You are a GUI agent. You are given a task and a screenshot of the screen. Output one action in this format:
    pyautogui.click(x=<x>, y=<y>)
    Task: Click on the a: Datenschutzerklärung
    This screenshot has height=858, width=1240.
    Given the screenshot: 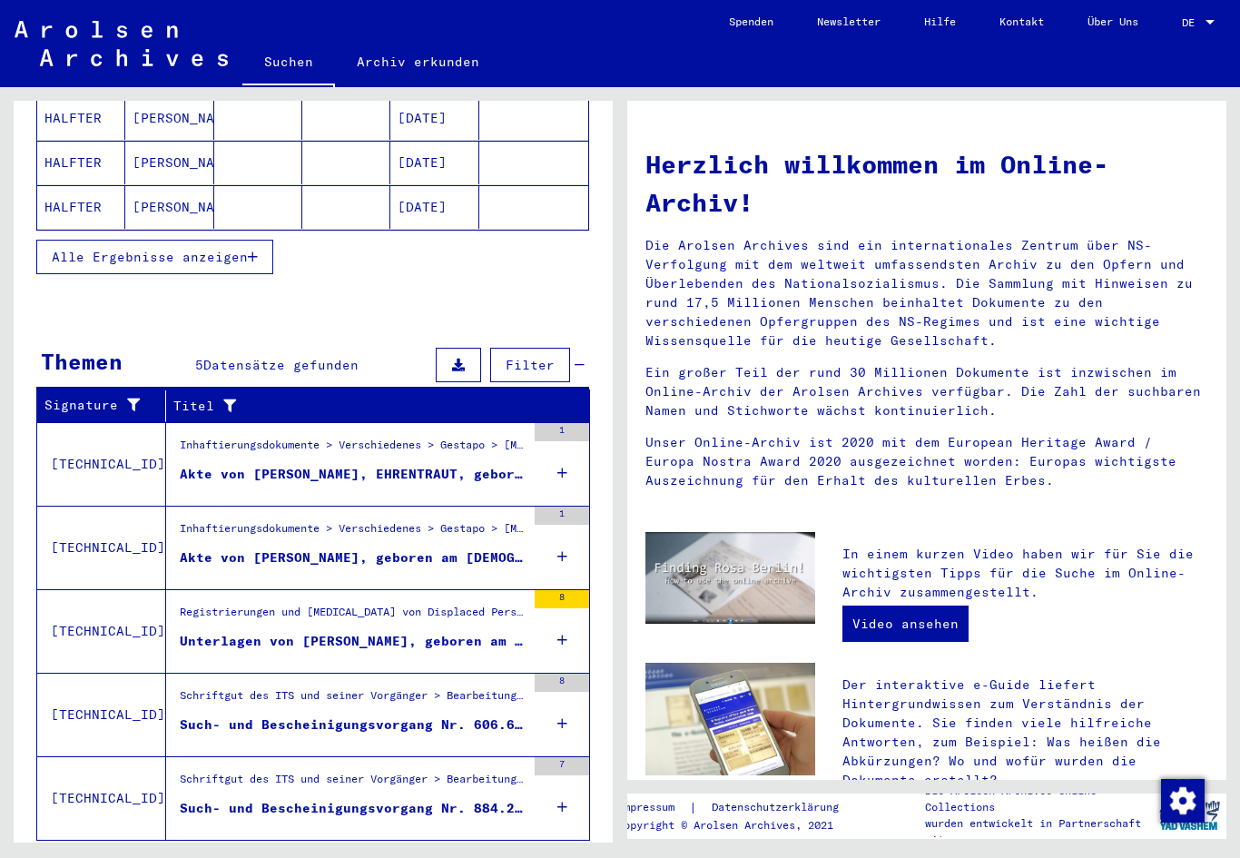 What is the action you would take?
    pyautogui.click(x=779, y=807)
    